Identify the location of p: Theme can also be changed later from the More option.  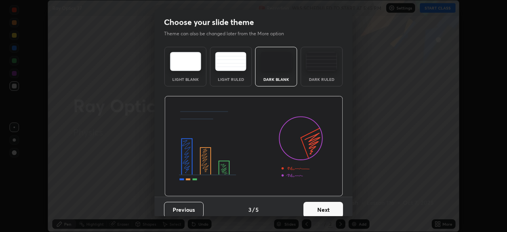
(228, 34).